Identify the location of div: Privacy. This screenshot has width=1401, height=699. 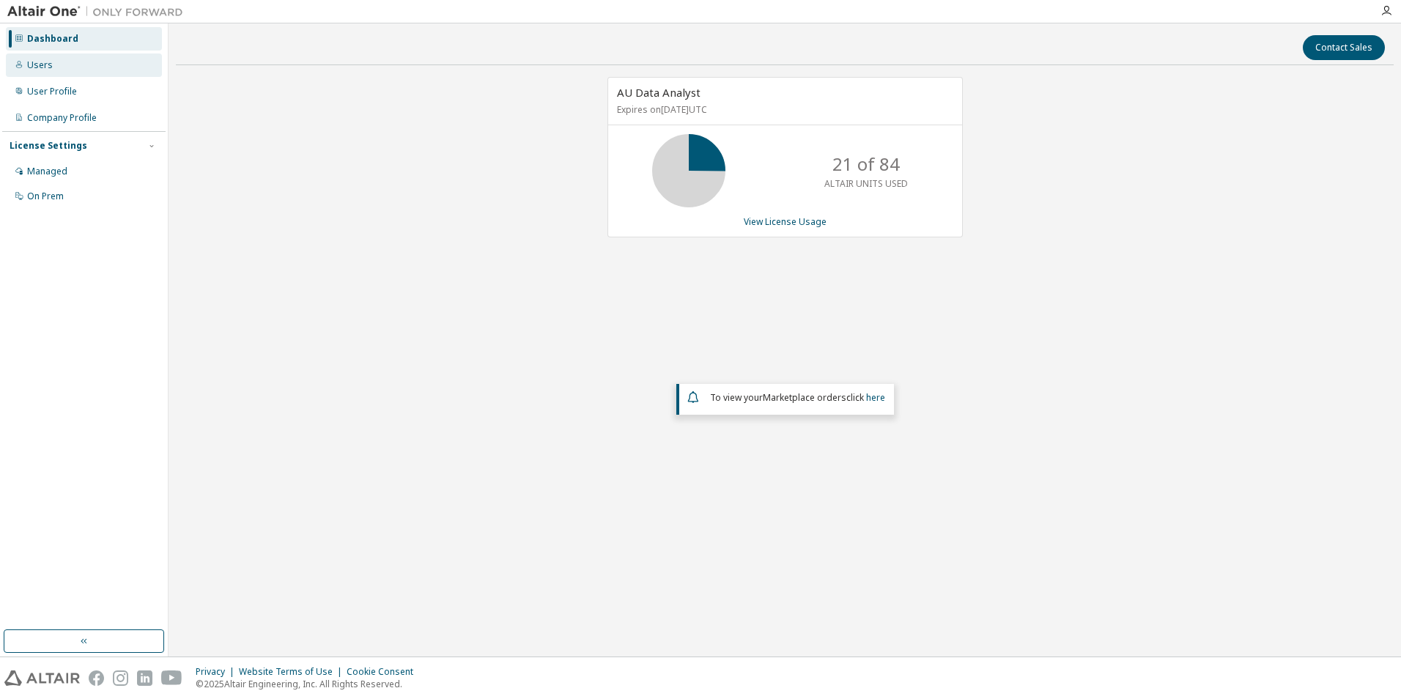
(217, 672).